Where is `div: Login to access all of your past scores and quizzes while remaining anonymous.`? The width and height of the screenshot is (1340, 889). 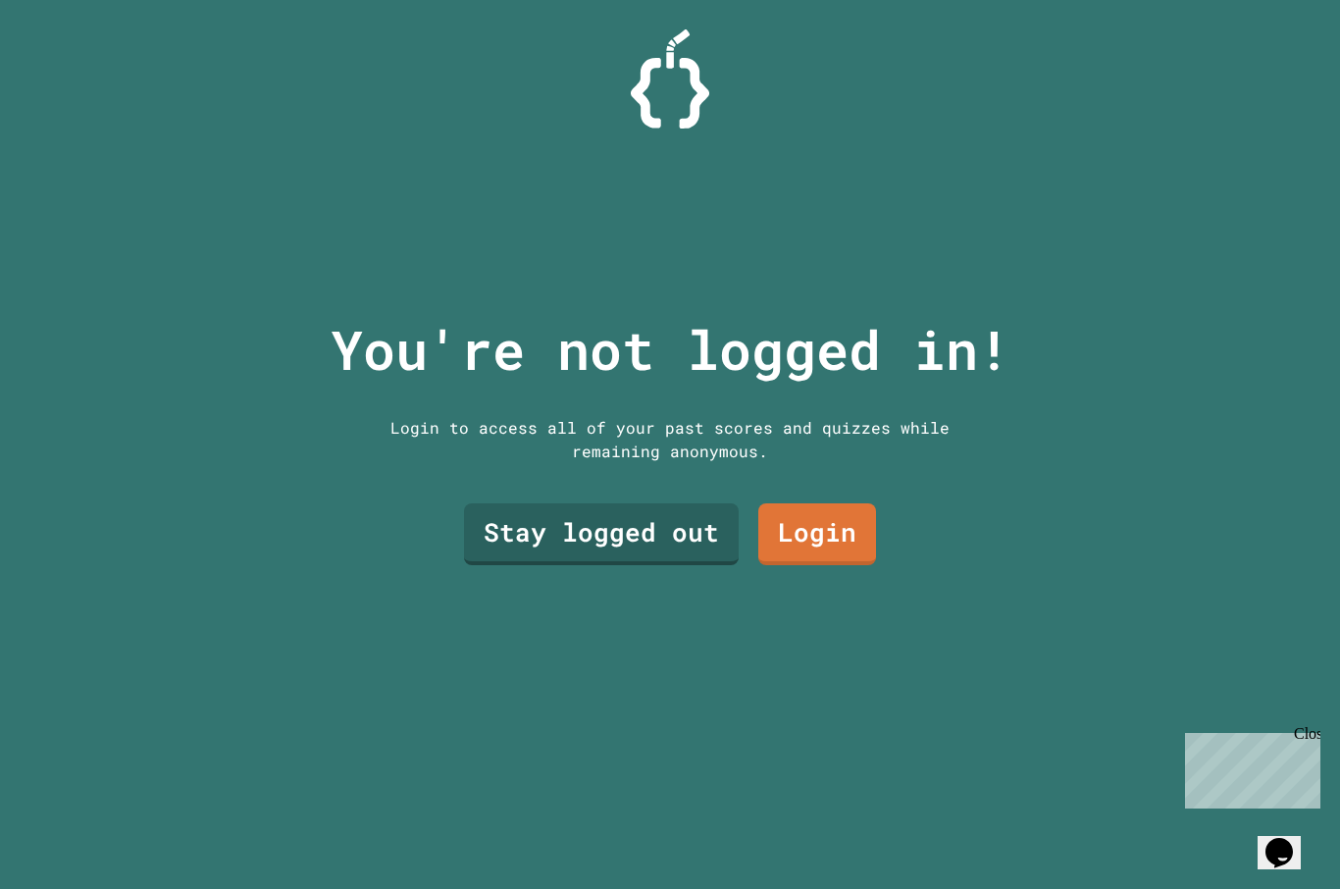 div: Login to access all of your past scores and quizzes while remaining anonymous. is located at coordinates (670, 439).